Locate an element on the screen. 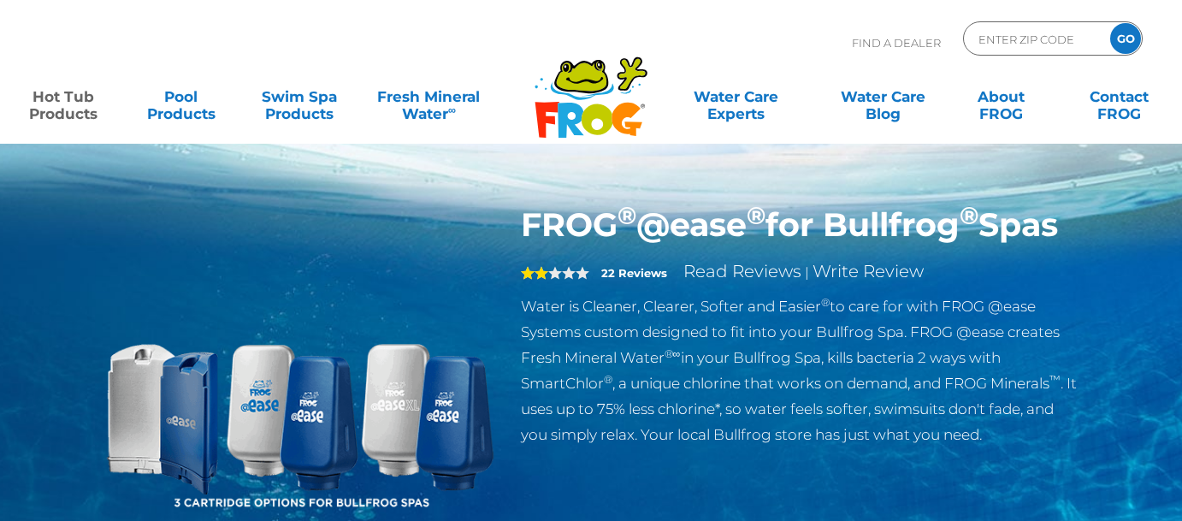  a: ContactFROG is located at coordinates (1119, 97).